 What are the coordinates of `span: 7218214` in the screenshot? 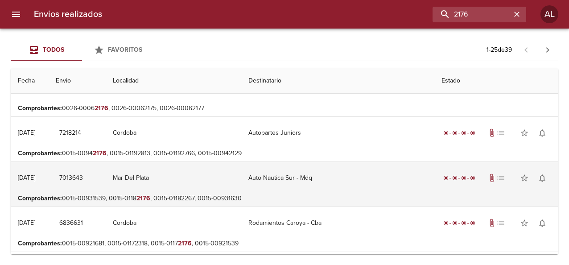 It's located at (70, 133).